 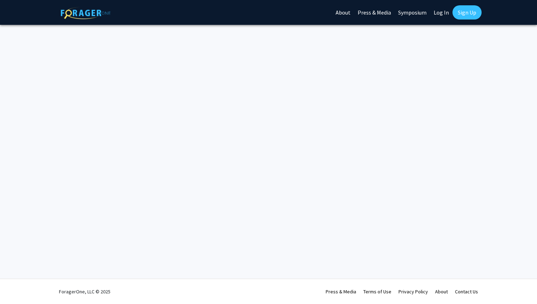 What do you see at coordinates (84, 292) in the screenshot?
I see `div: ForagerOne, LLC © 2025` at bounding box center [84, 292].